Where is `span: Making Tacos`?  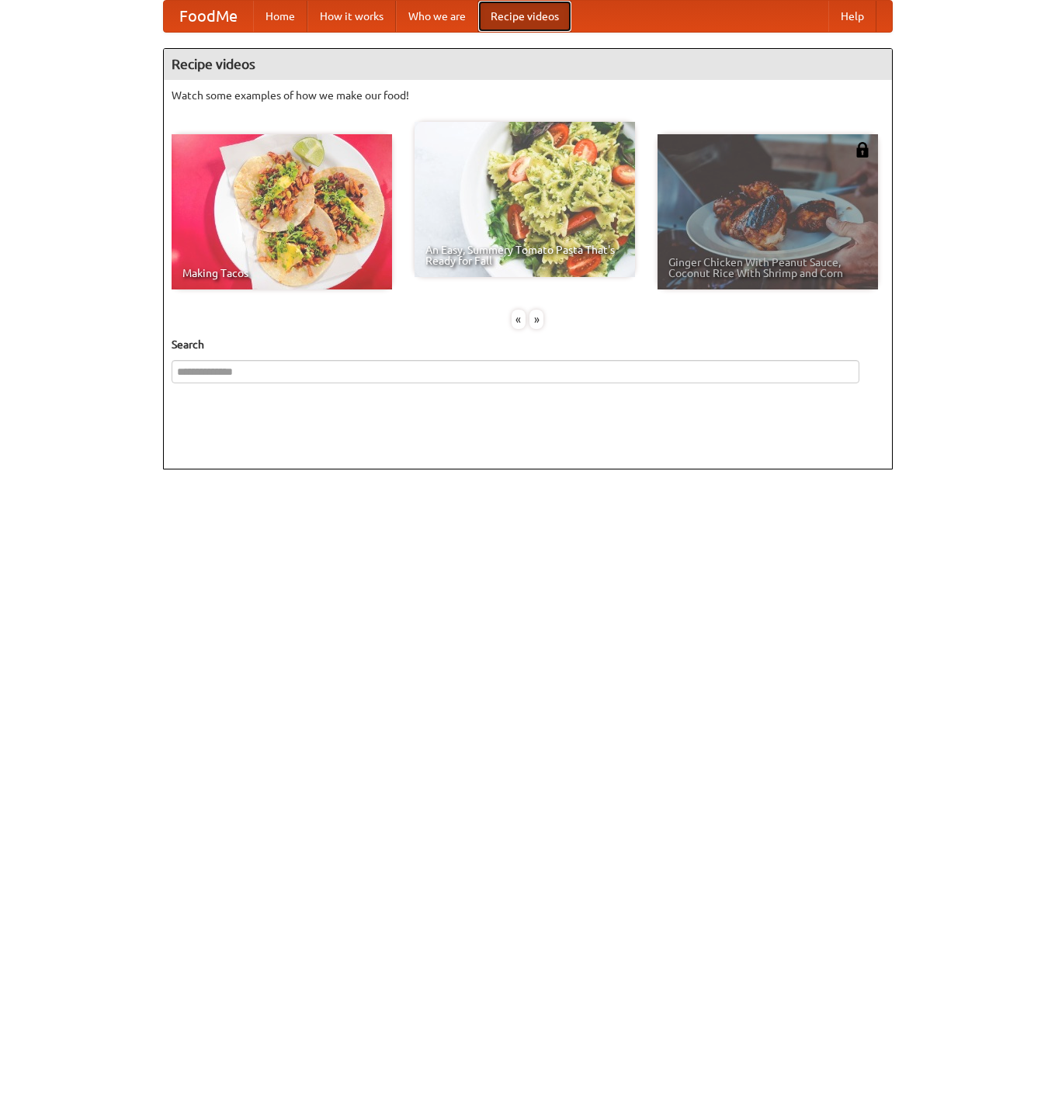
span: Making Tacos is located at coordinates (282, 273).